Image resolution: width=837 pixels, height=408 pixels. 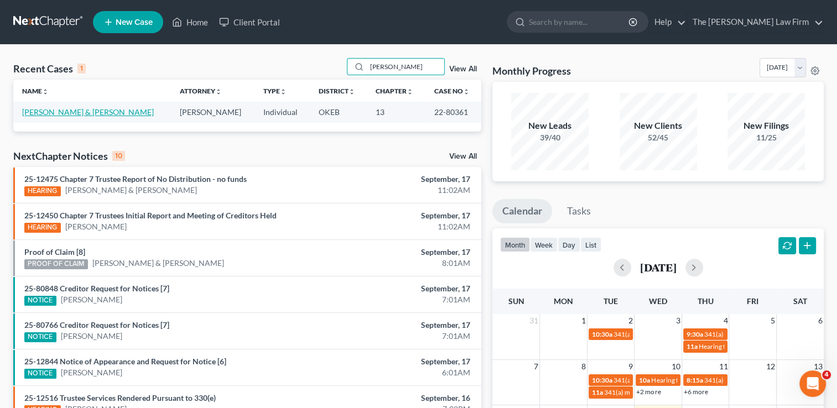 What do you see at coordinates (667, 22) in the screenshot?
I see `a: Help` at bounding box center [667, 22].